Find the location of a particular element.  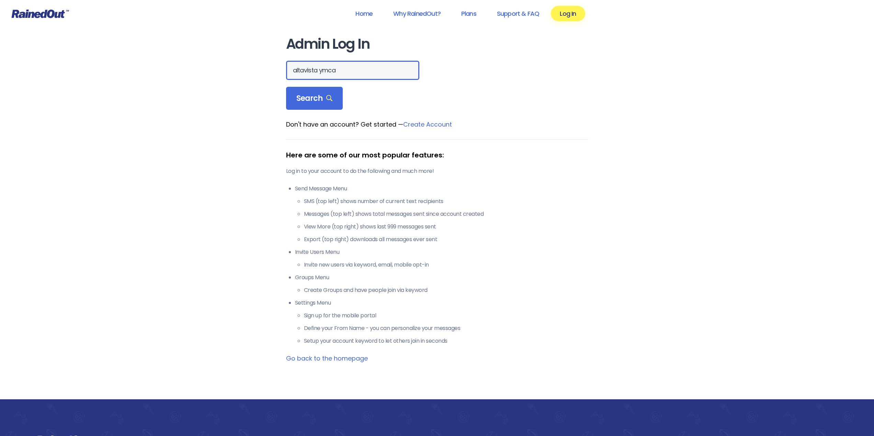

div: Search is located at coordinates (315, 99).